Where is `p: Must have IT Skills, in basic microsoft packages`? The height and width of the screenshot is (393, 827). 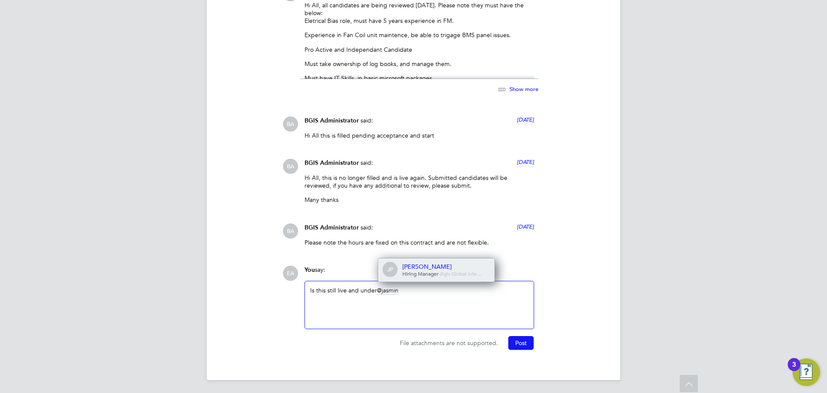 p: Must have IT Skills, in basic microsoft packages is located at coordinates (419, 78).